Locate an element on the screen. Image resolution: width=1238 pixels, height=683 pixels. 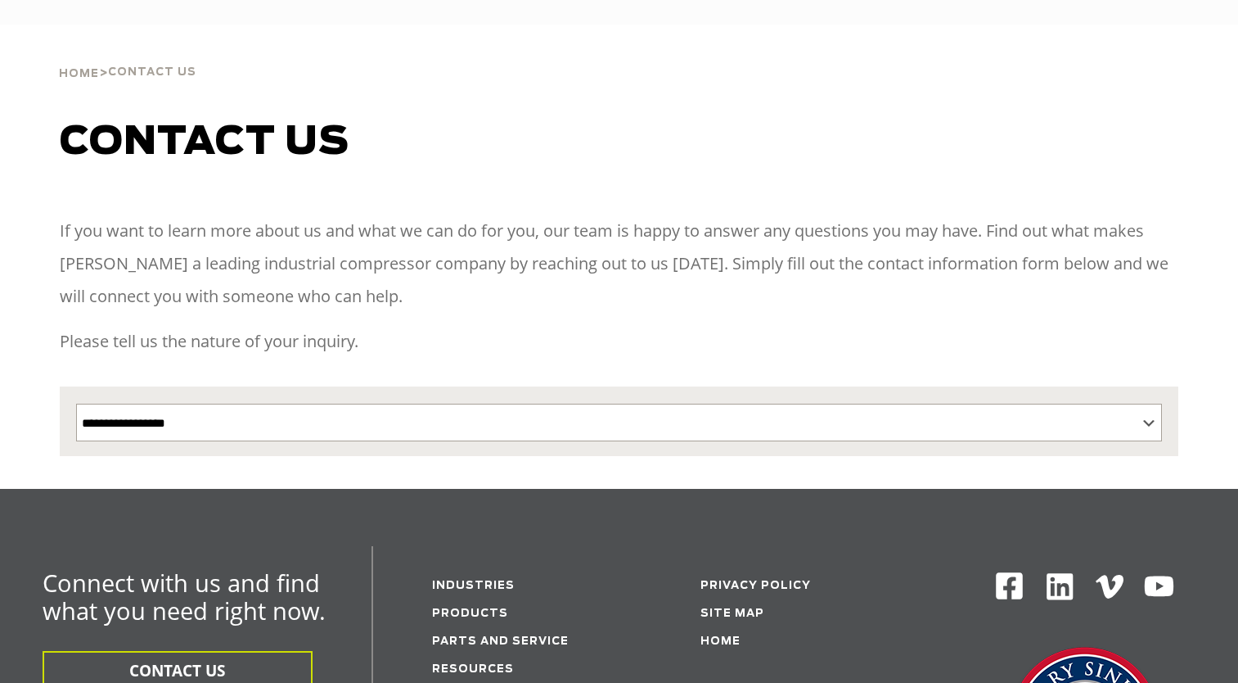
span: Connect with us and find what you need right now. is located at coordinates (184, 596).